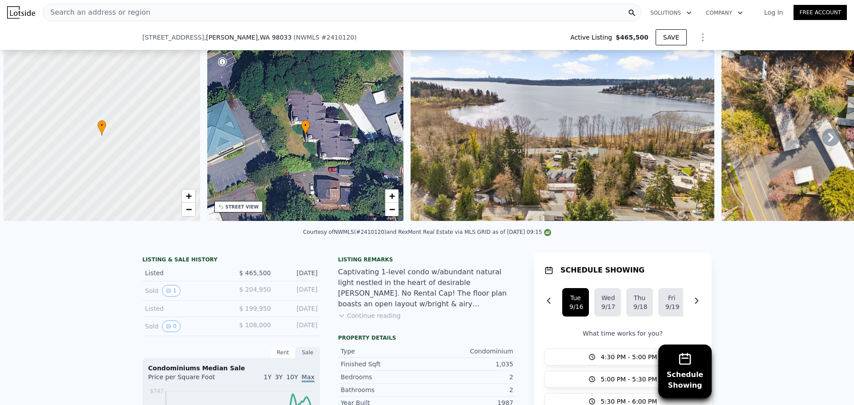 This screenshot has width=854, height=405. What do you see at coordinates (671, 302) in the screenshot?
I see `button: Fri9/19` at bounding box center [671, 302].